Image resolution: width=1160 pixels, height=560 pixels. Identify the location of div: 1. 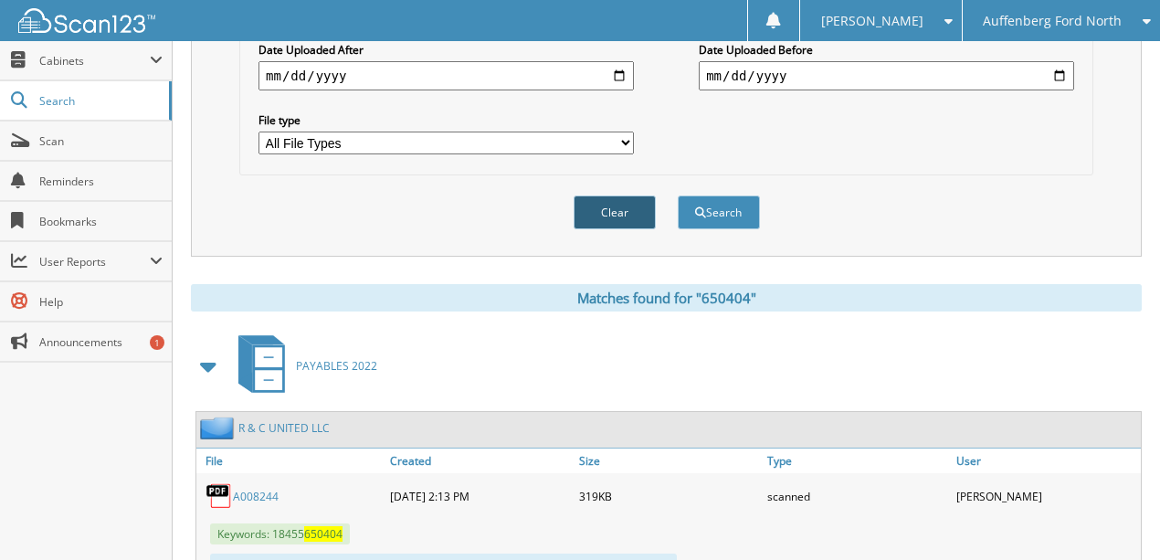
(157, 343).